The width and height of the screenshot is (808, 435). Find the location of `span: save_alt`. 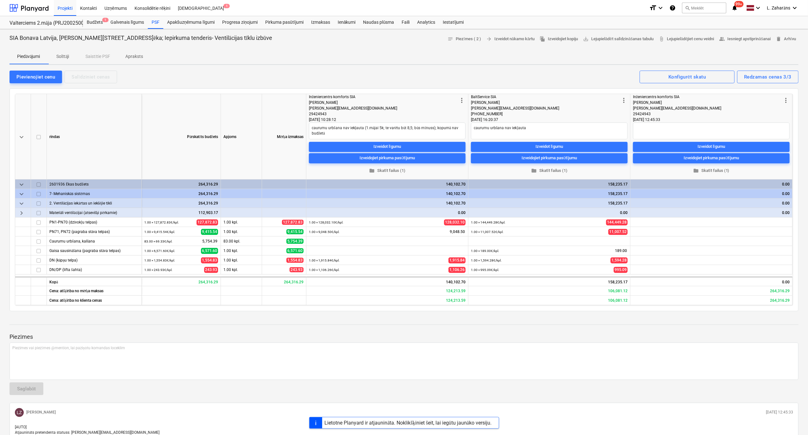

span: save_alt is located at coordinates (586, 39).